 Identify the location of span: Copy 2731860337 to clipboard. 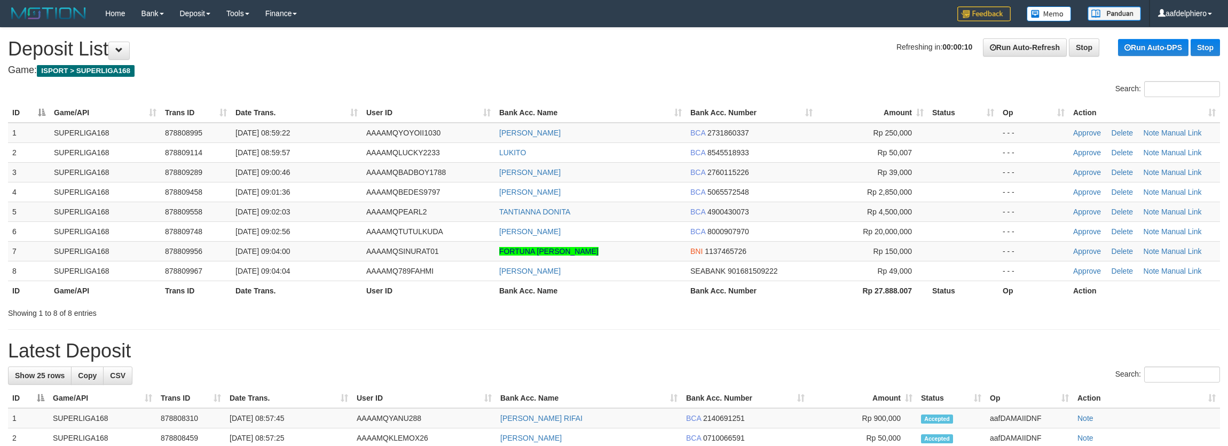
(728, 133).